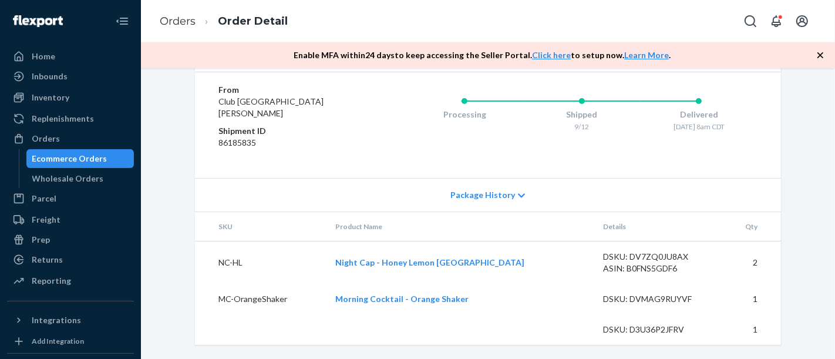 This screenshot has height=359, width=835. What do you see at coordinates (658, 329) in the screenshot?
I see `div: DSKU: D3U36P2JFRV` at bounding box center [658, 329].